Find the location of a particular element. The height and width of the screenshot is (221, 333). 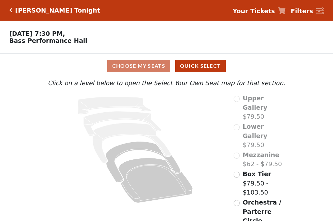

span: Mezzanine is located at coordinates (261, 155).